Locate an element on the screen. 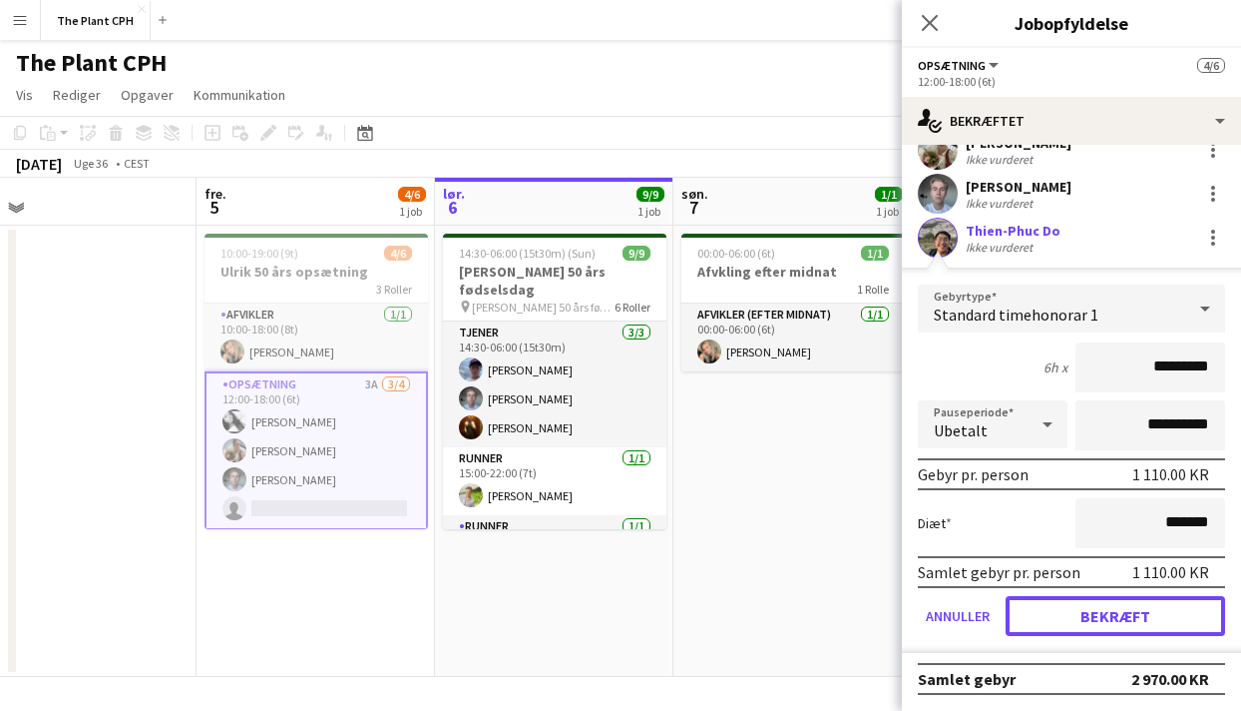 The height and width of the screenshot is (711, 1241). span: 14:30-06:00 (15t30m) (Sun) is located at coordinates (527, 252).